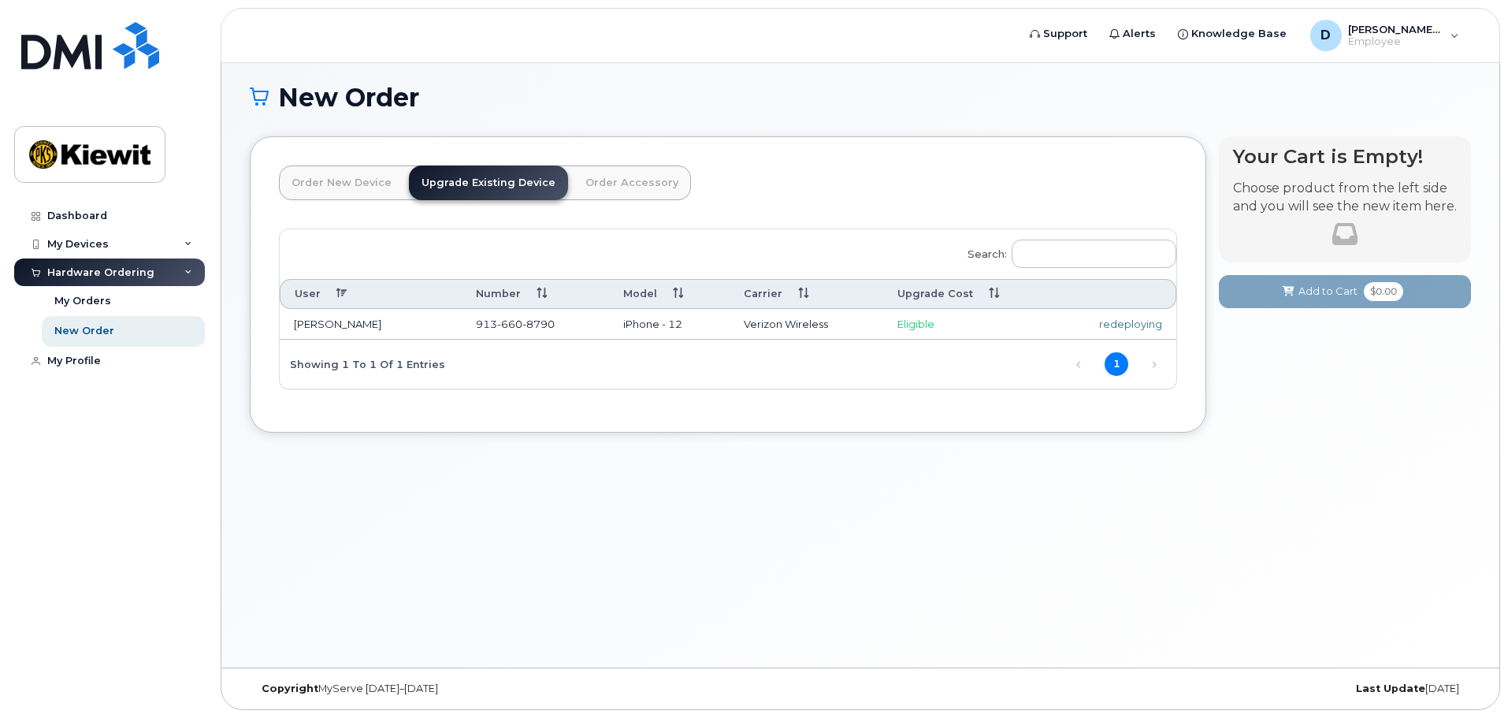  What do you see at coordinates (1395, 42) in the screenshot?
I see `span: Employee` at bounding box center [1395, 42].